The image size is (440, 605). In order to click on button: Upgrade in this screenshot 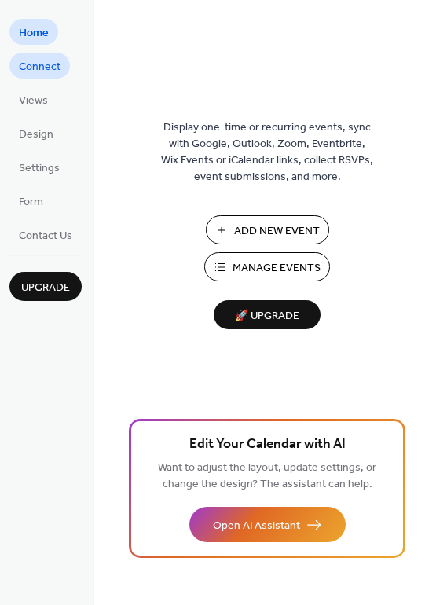, I will do `click(46, 286)`.